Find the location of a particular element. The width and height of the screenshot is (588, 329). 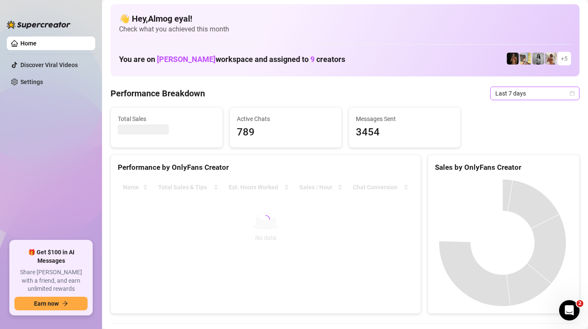

span: 🎁 Get $100 in AI Messages is located at coordinates (51, 257).